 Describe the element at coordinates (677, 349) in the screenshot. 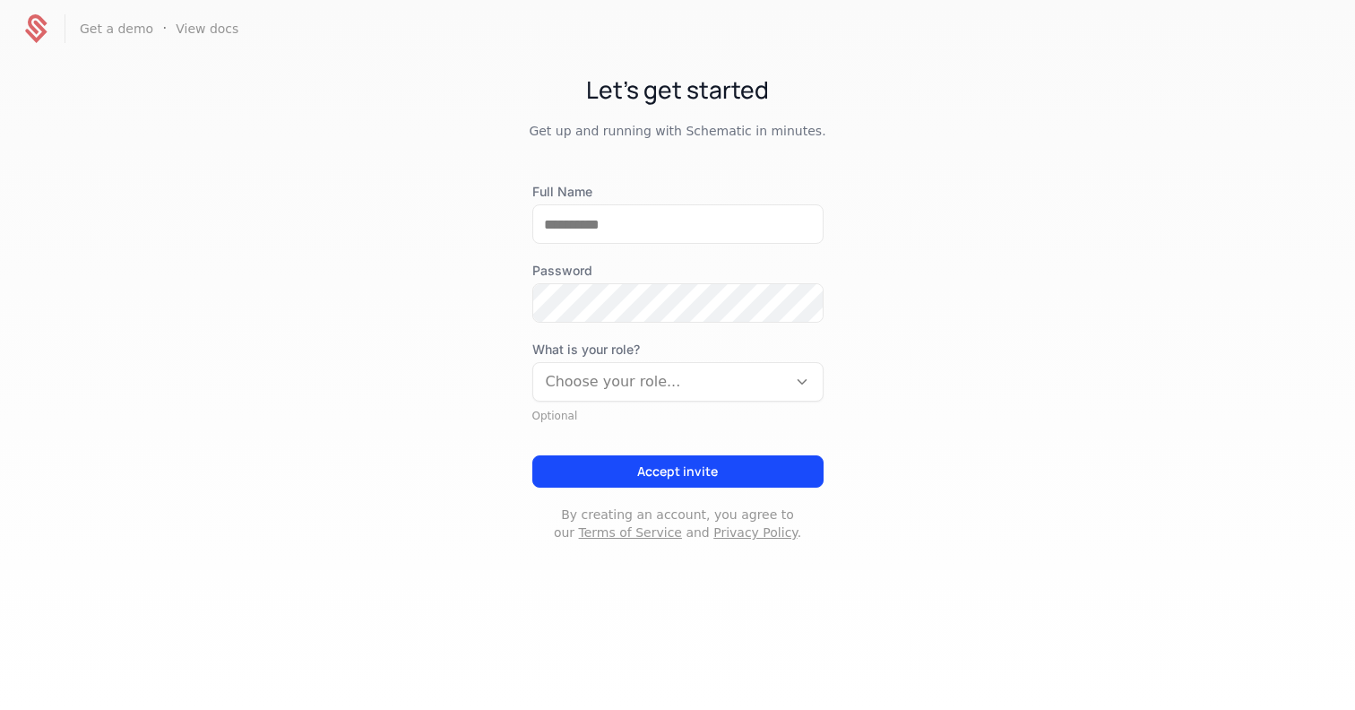

I see `span: What is your role?` at that location.